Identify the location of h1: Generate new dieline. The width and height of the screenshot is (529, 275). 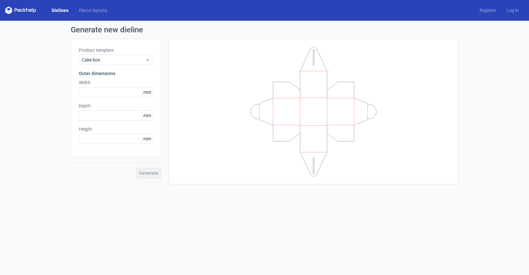
(265, 30).